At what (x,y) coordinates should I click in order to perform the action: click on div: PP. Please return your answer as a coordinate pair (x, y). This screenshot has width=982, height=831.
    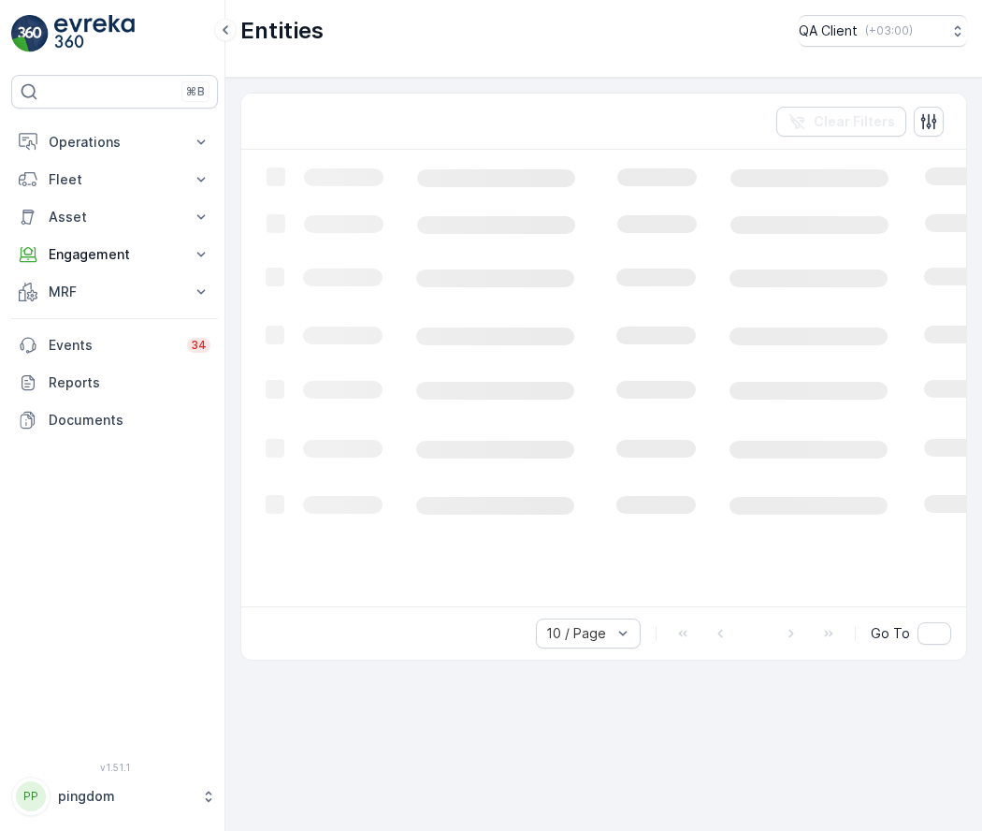
    Looking at the image, I should click on (31, 796).